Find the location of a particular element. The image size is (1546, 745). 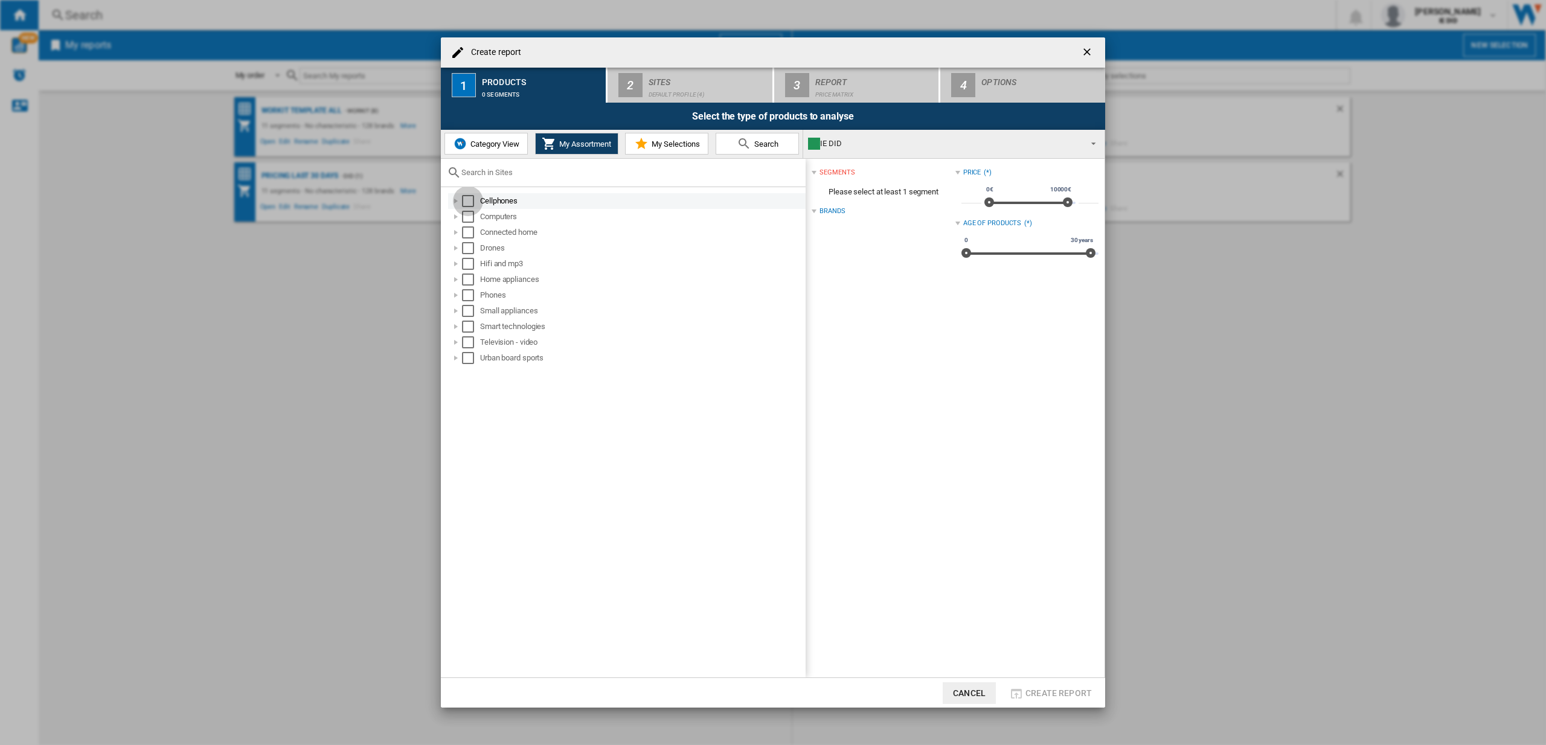

div: Age of products is located at coordinates (992, 223).